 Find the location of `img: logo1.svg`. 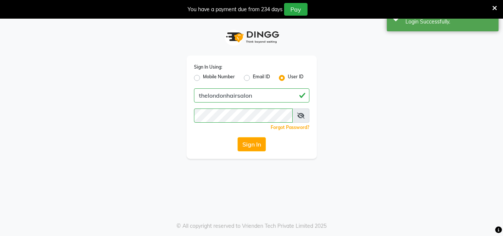

img: logo1.svg is located at coordinates (252, 37).